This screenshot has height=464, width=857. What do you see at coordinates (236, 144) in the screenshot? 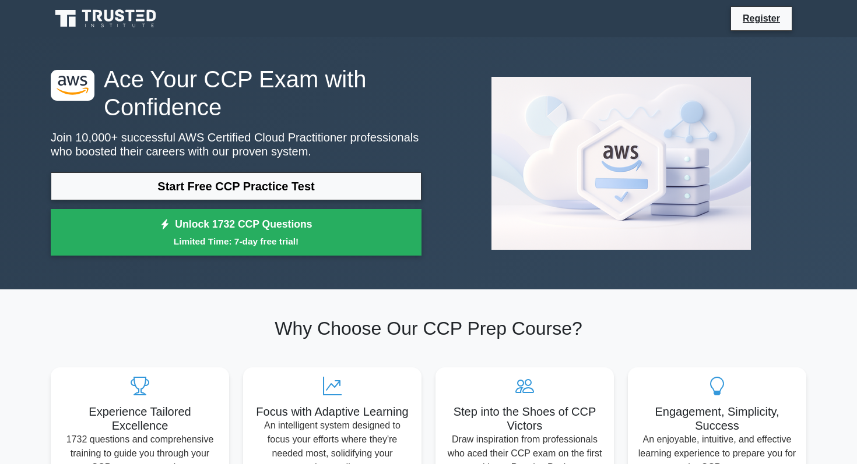
I see `p: Join 10,000+ successful AWS Certified Cloud Practitioner professionals who boosted their careers ...` at bounding box center [236, 144].